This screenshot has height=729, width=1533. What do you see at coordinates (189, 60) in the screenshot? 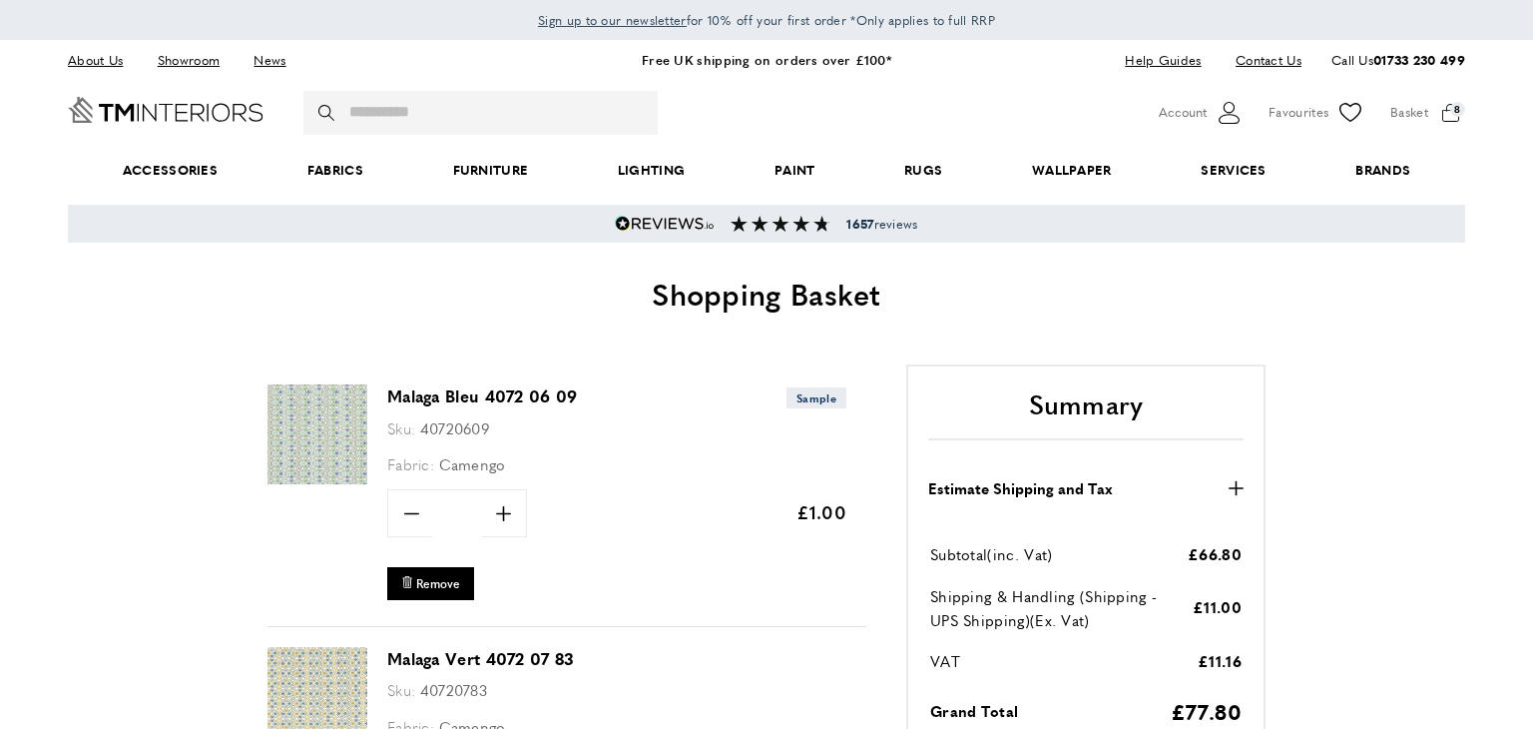
I see `a: Showroom` at bounding box center [189, 60].